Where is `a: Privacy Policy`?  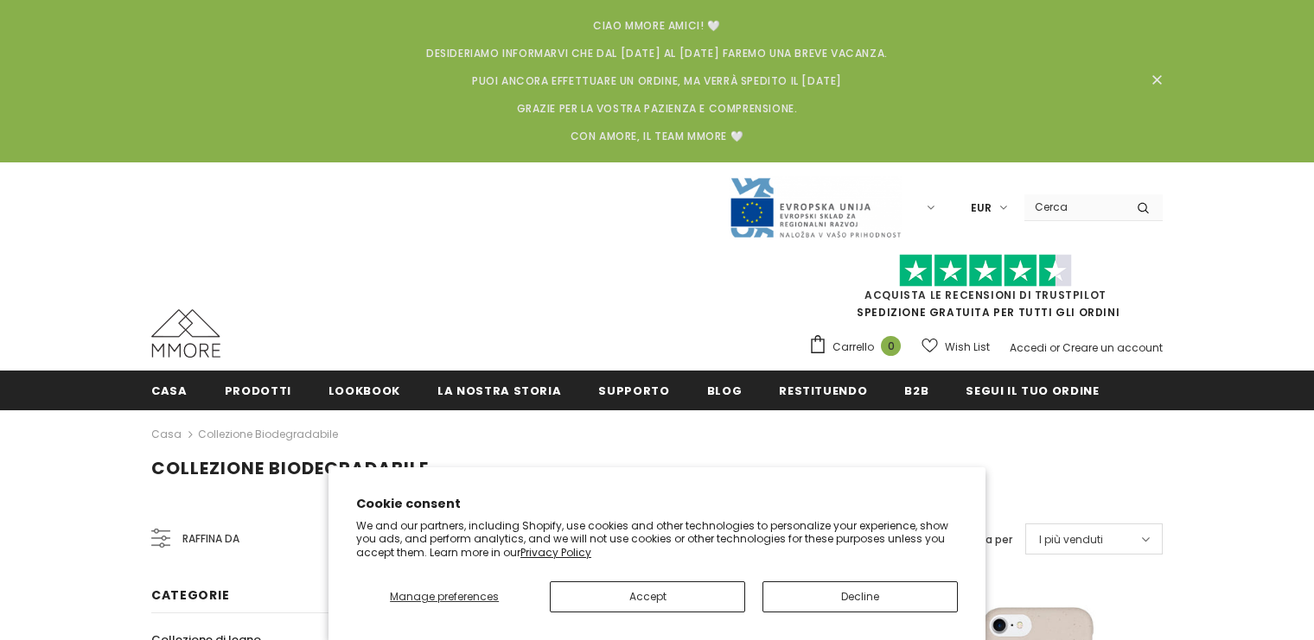
a: Privacy Policy is located at coordinates (556, 552).